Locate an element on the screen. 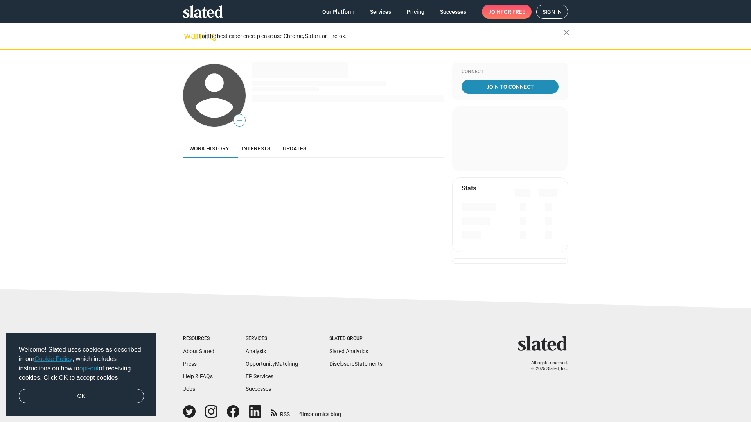 This screenshot has width=751, height=422. span: Our Platform is located at coordinates (338, 12).